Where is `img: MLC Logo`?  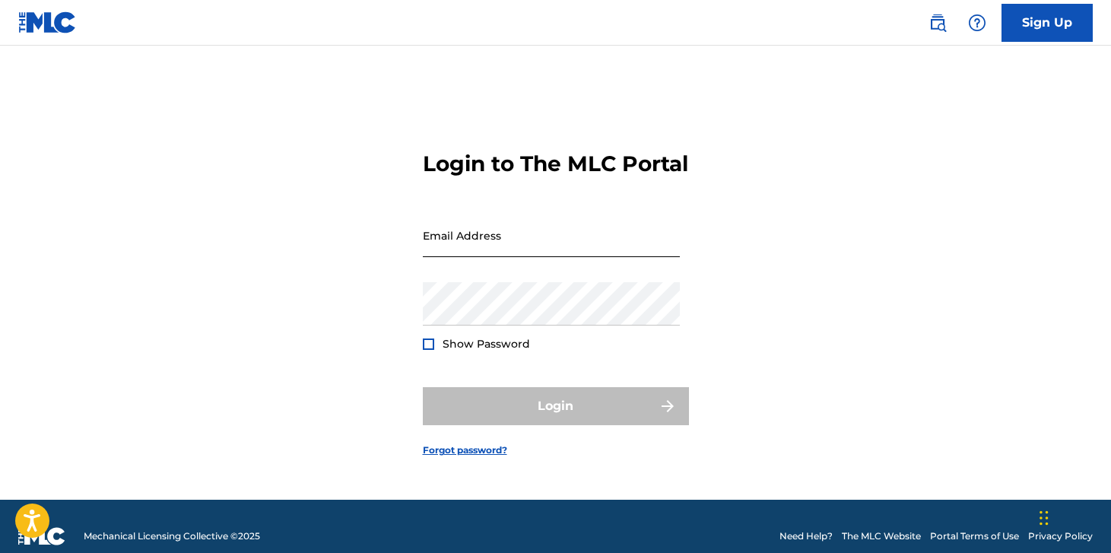 img: MLC Logo is located at coordinates (47, 22).